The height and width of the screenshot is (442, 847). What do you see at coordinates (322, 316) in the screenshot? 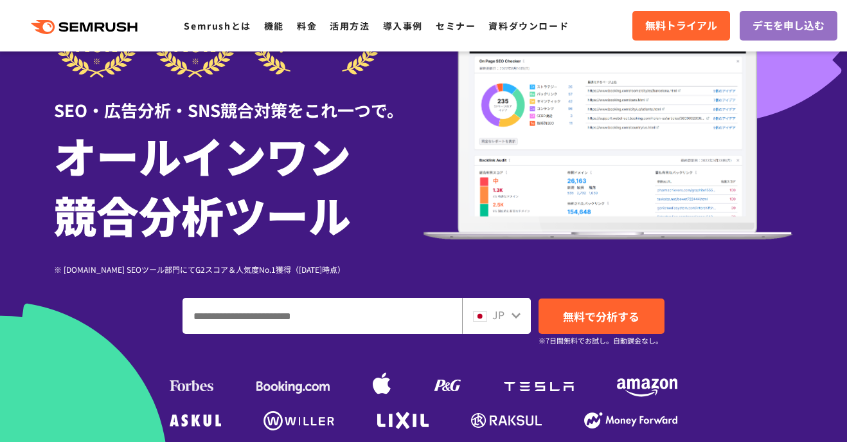
I see `input: ドメイン、キーワードまたはURLを入力してください` at bounding box center [322, 316].